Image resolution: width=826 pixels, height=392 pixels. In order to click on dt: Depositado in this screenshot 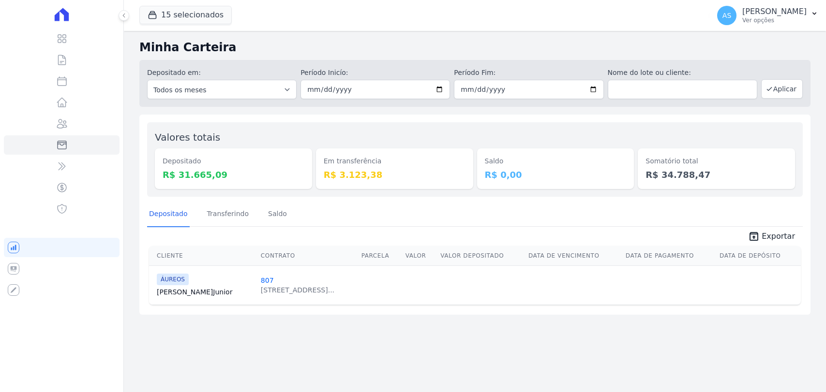, I will do `click(233, 161)`.